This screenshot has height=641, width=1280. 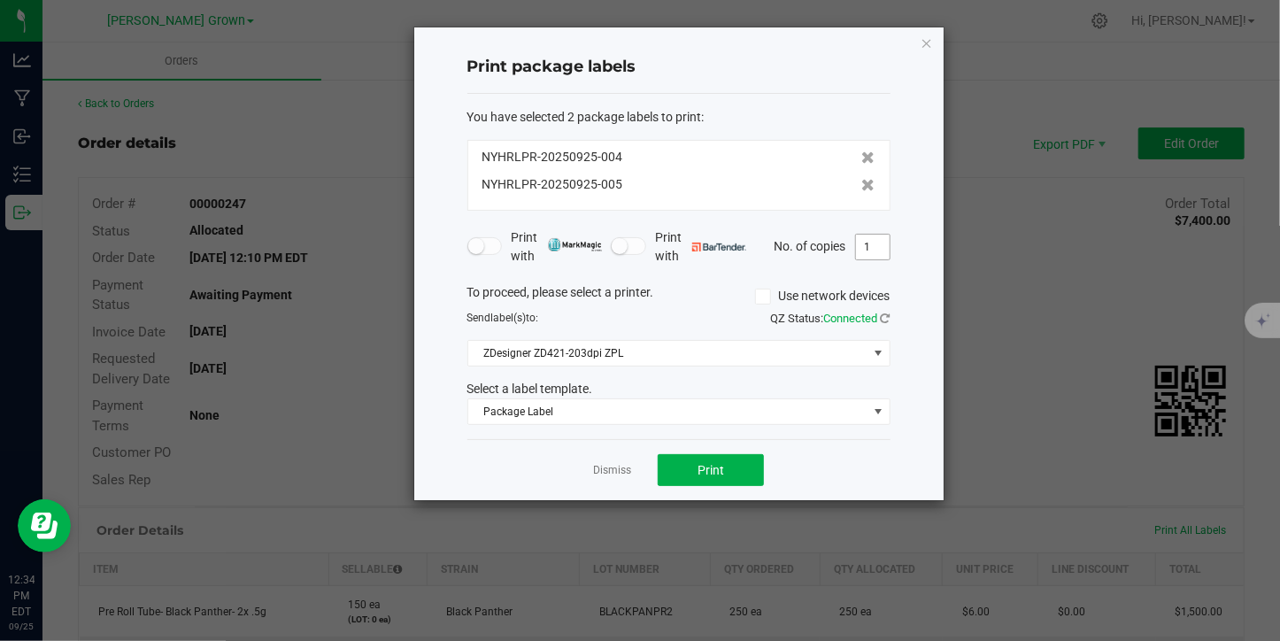 I want to click on span: NYHRLPR-20250925-005, so click(x=553, y=184).